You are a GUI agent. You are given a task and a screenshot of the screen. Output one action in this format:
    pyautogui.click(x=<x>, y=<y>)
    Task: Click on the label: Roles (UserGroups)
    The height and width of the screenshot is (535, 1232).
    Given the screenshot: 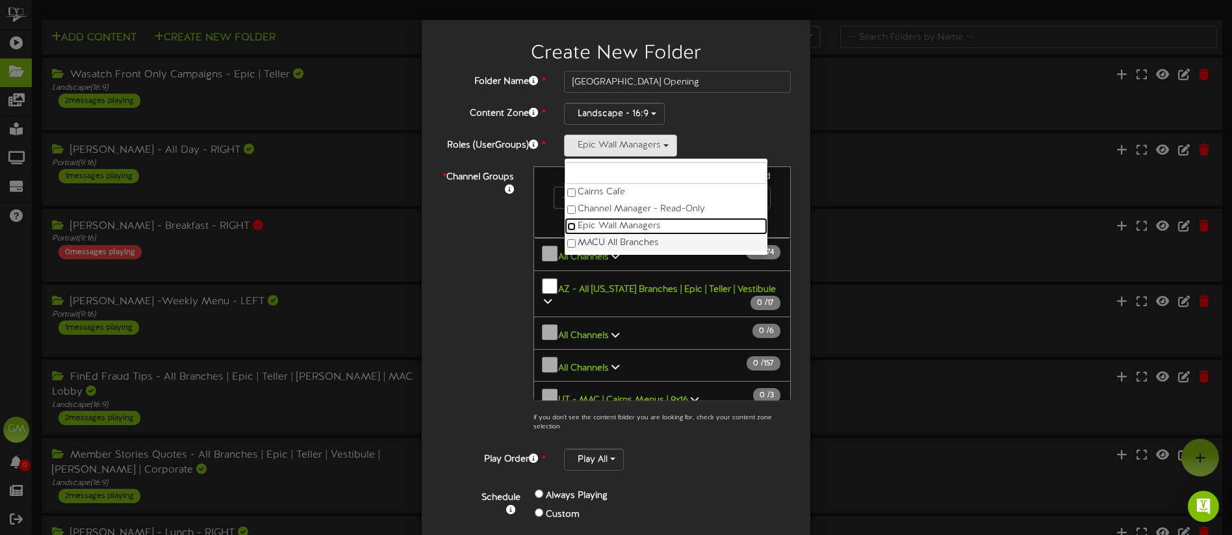 What is the action you would take?
    pyautogui.click(x=492, y=143)
    